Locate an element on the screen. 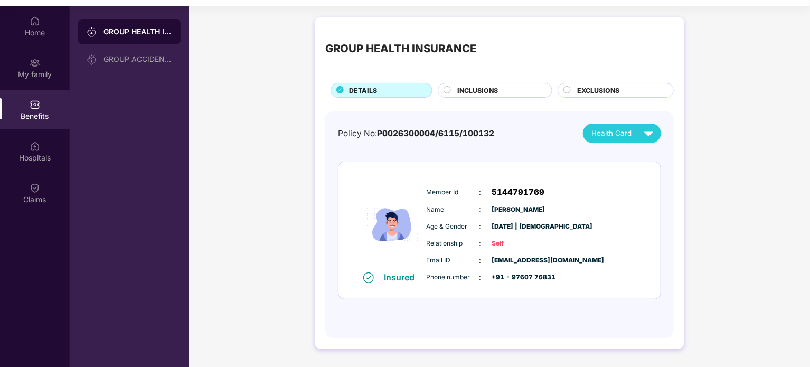 The width and height of the screenshot is (810, 367). span: Email ID is located at coordinates (453, 260).